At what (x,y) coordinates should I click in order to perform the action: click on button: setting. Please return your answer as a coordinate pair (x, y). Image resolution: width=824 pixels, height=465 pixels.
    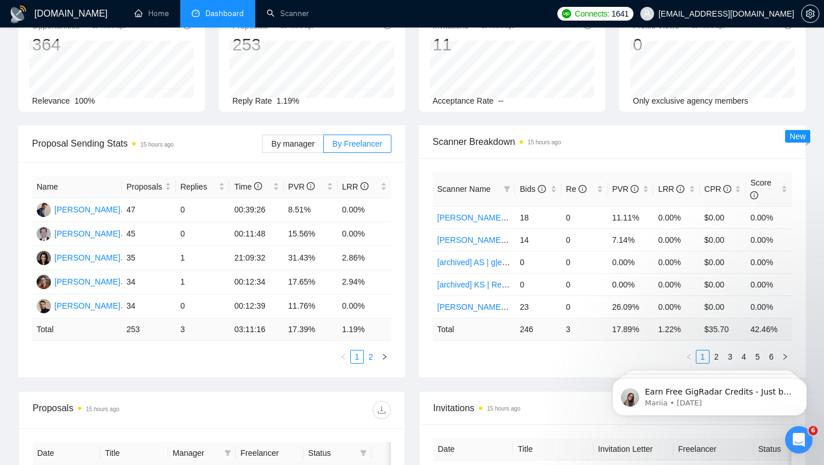
    Looking at the image, I should click on (810, 14).